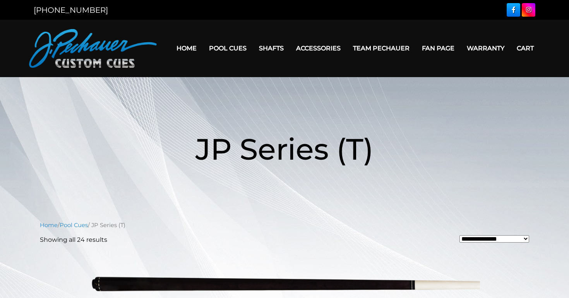 The image size is (569, 298). What do you see at coordinates (494, 238) in the screenshot?
I see `select: Shop order` at bounding box center [494, 238].